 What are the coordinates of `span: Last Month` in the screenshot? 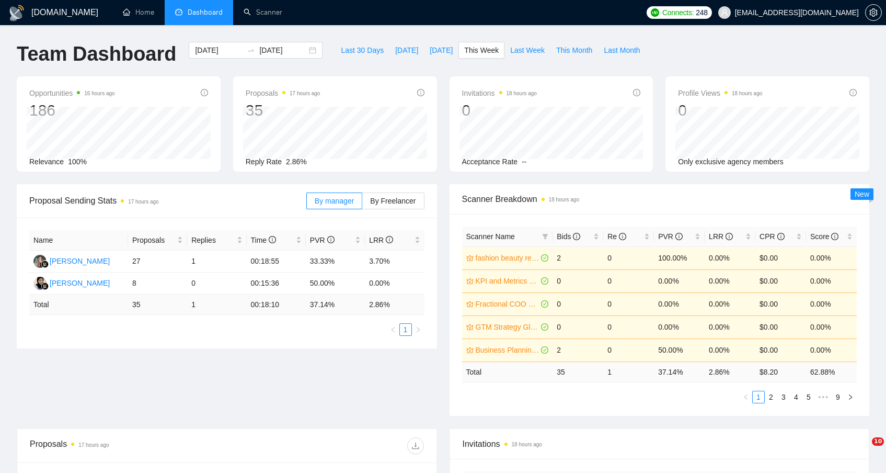 It's located at (622, 50).